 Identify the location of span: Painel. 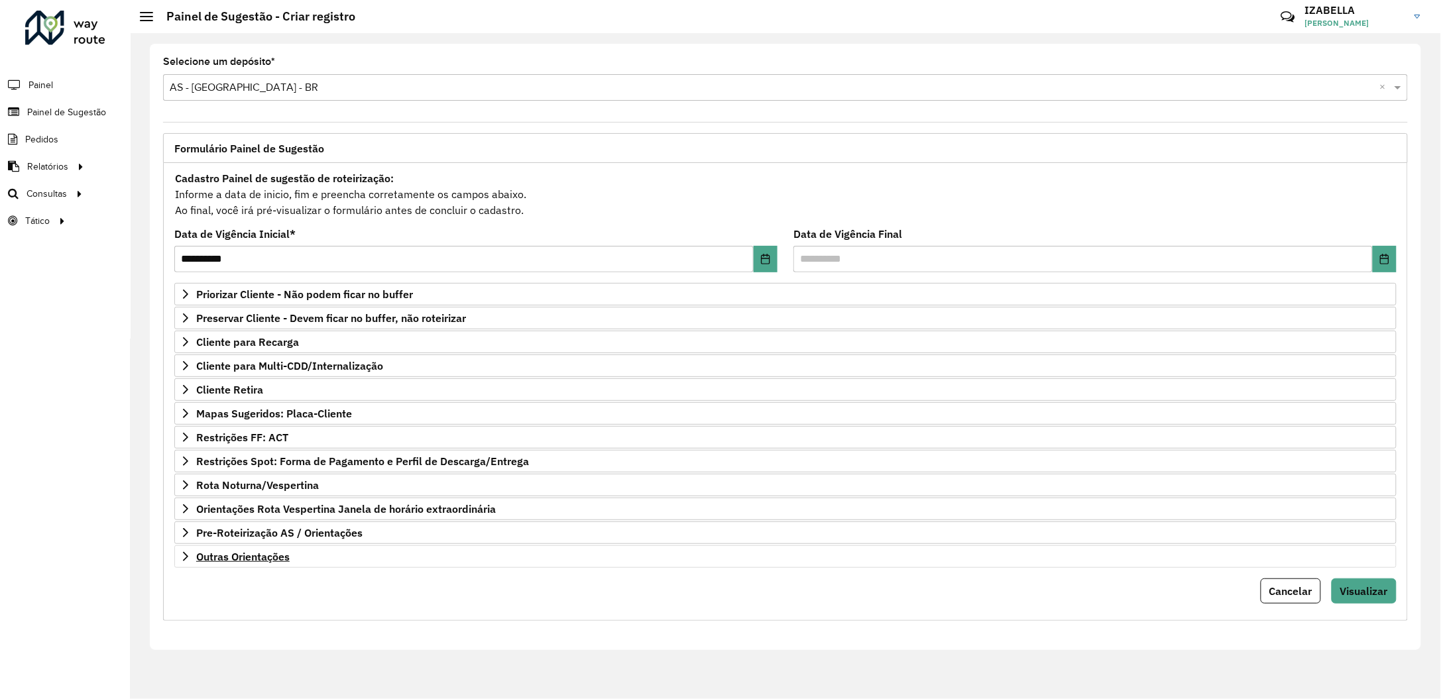
(40, 85).